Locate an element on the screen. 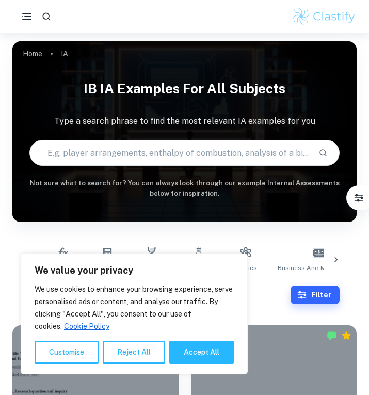  div: Premium is located at coordinates (347, 336).